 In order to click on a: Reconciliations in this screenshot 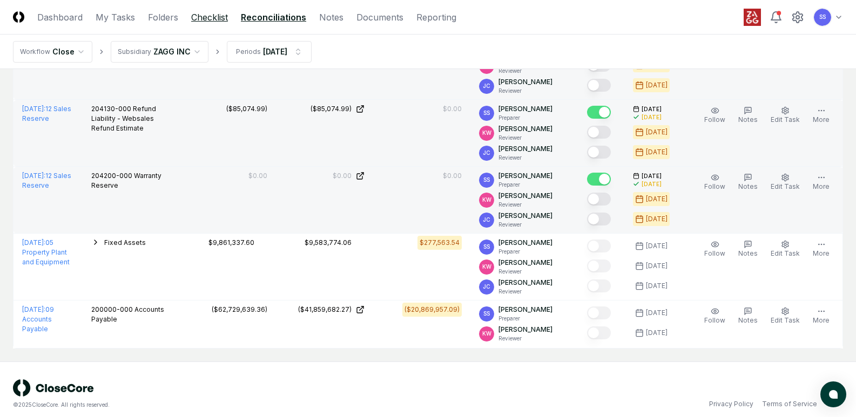, I will do `click(273, 17)`.